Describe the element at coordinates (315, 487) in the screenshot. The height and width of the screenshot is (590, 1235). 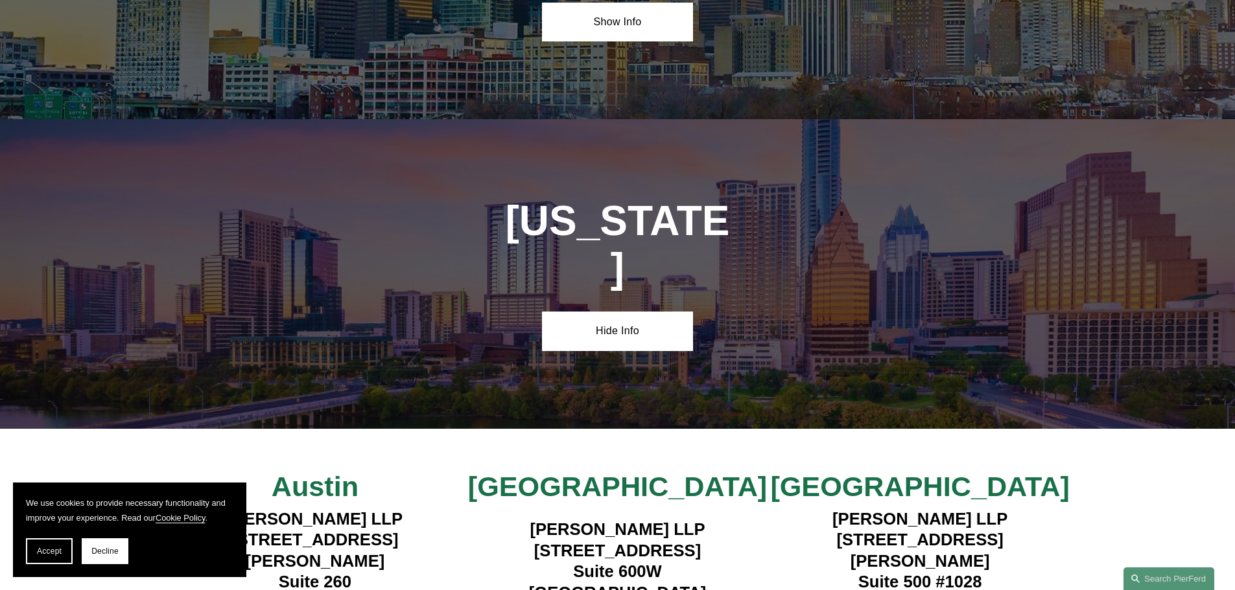
I see `span: Austin` at that location.